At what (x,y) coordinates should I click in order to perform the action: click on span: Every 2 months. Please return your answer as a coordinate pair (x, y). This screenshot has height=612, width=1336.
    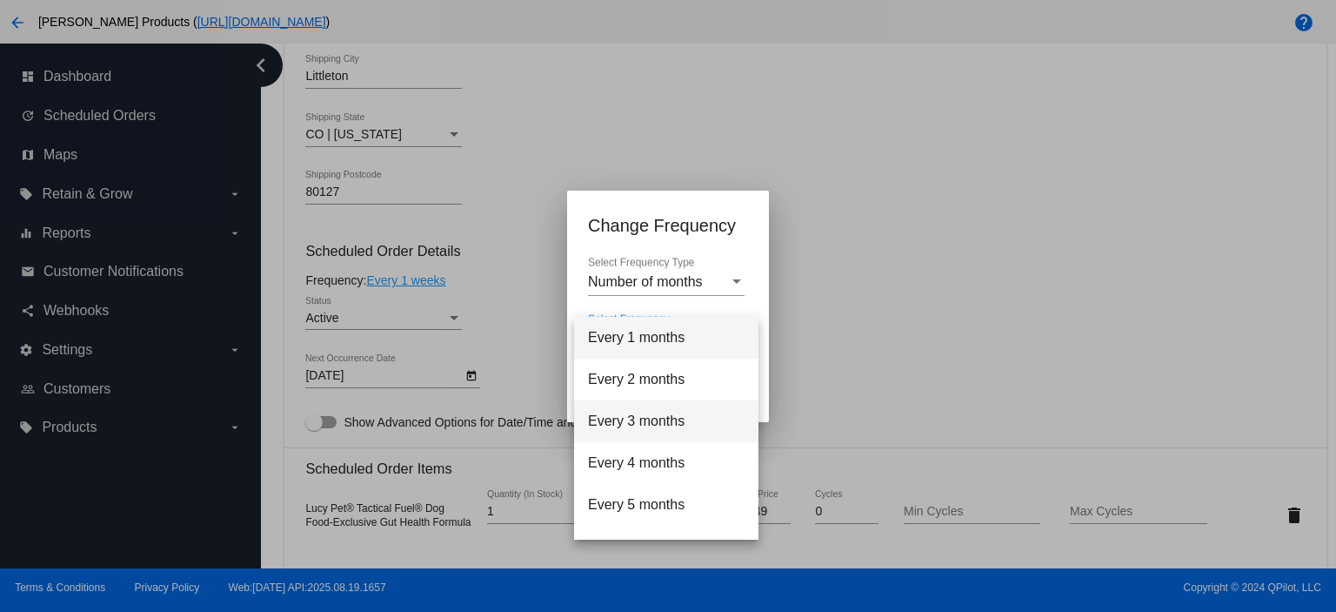
    Looking at the image, I should click on (666, 379).